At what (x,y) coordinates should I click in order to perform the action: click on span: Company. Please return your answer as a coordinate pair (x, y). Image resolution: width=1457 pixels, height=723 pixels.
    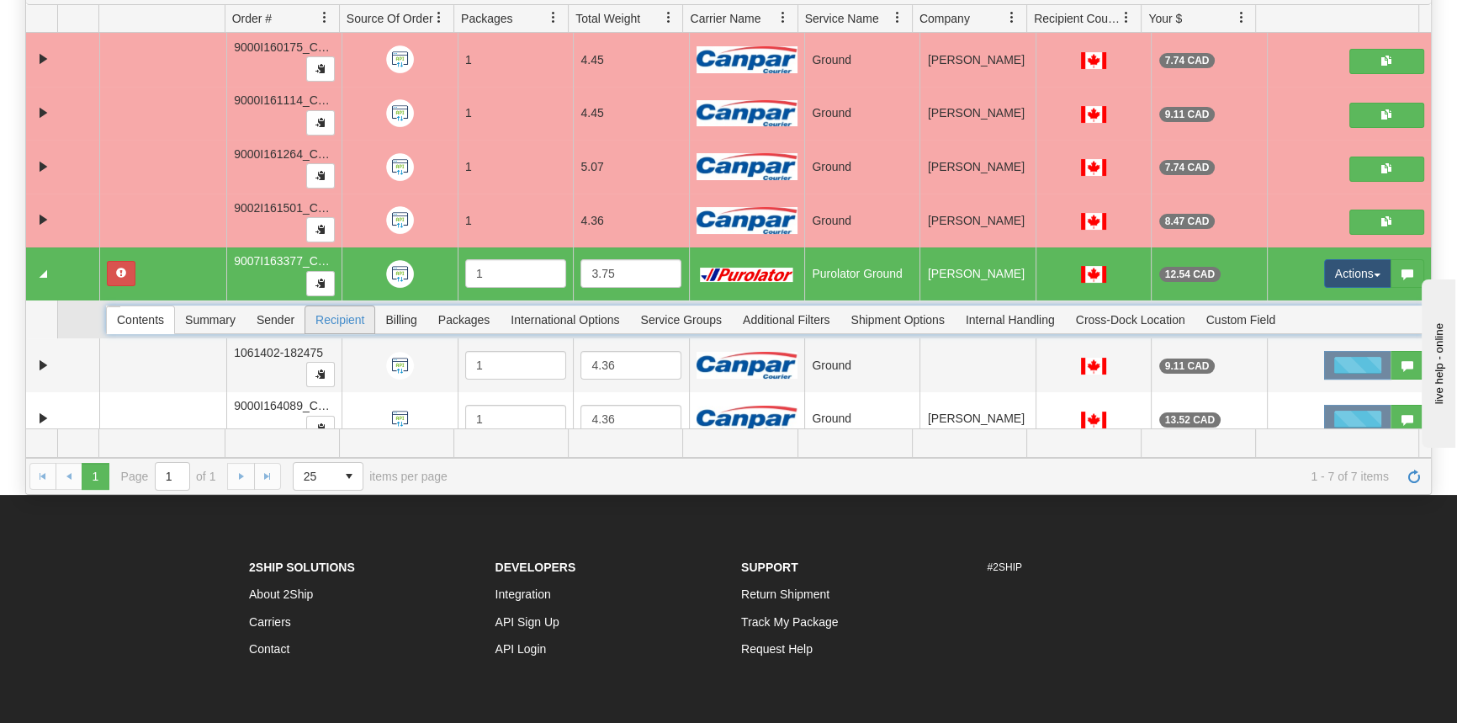
    Looking at the image, I should click on (945, 19).